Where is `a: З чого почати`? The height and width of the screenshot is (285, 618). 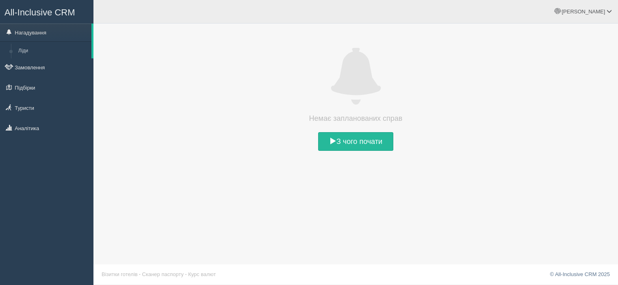 a: З чого почати is located at coordinates (355, 142).